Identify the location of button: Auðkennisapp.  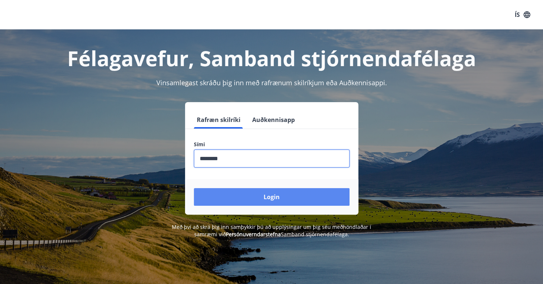
(274, 120).